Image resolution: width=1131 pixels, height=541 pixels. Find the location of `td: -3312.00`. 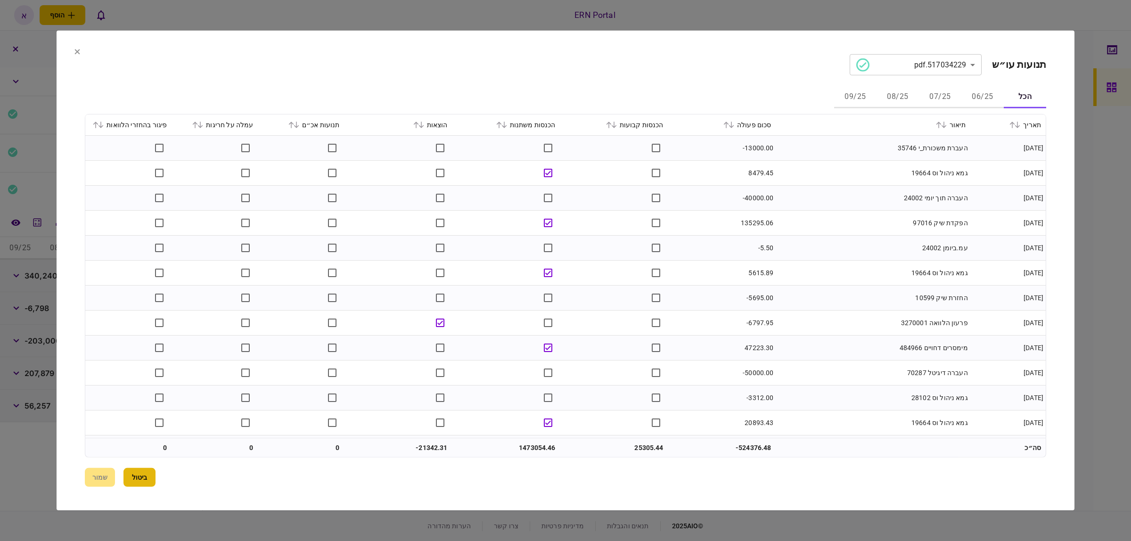

td: -3312.00 is located at coordinates (722, 398).